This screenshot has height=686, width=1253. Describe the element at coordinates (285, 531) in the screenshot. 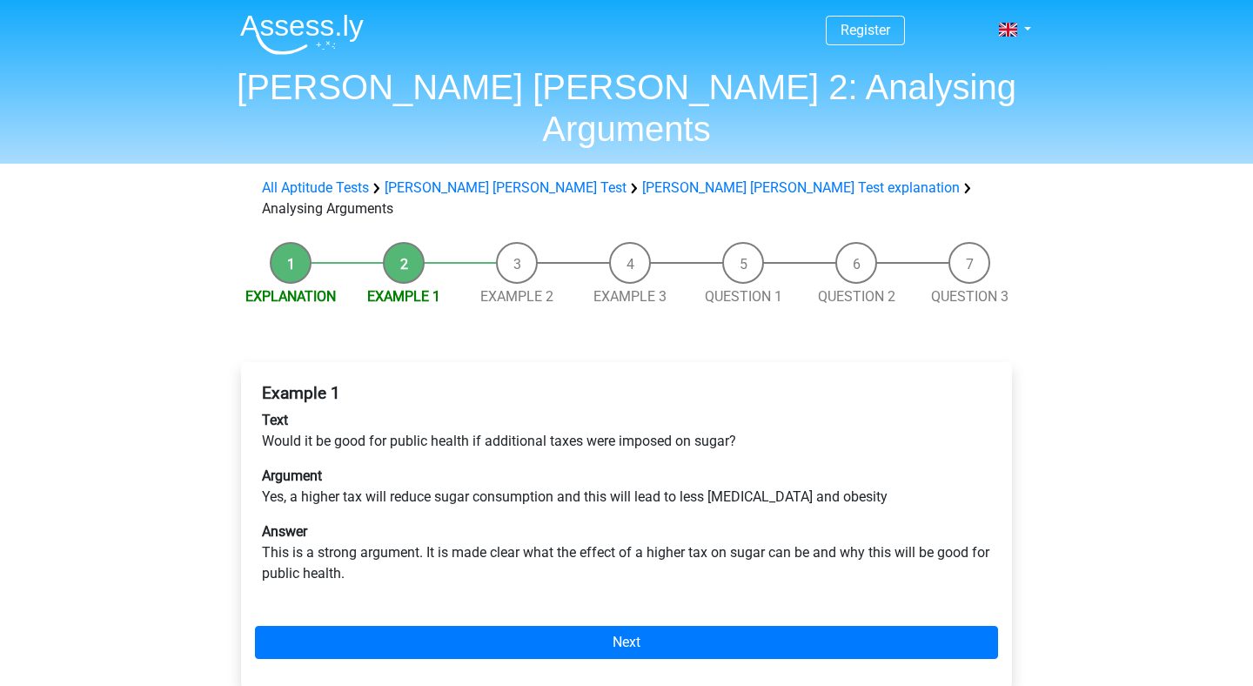

I see `b: Answer` at that location.